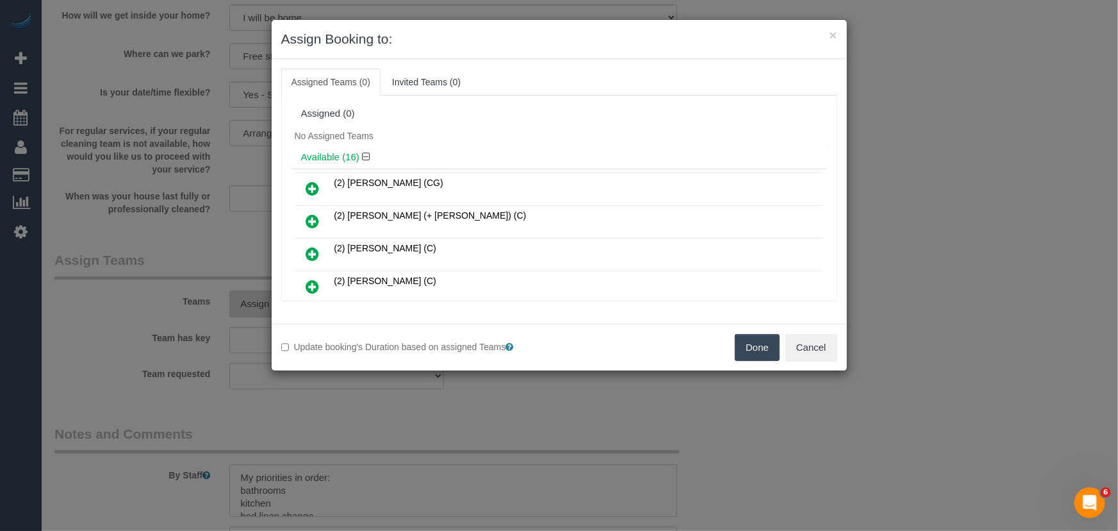 Image resolution: width=1118 pixels, height=531 pixels. Describe the element at coordinates (758, 347) in the screenshot. I see `button: Done` at that location.